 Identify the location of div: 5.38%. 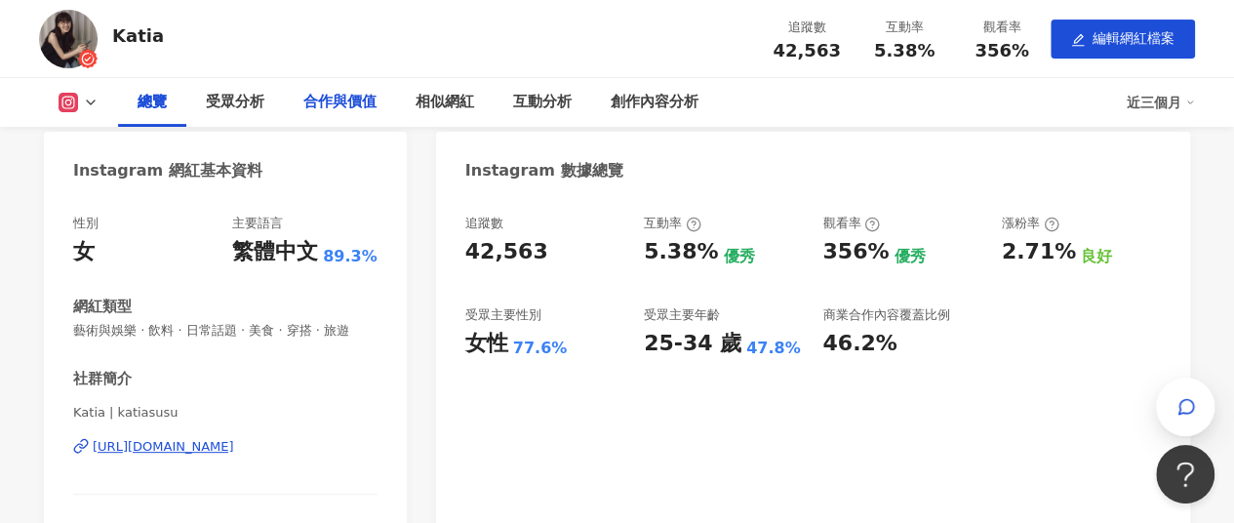
(681, 252).